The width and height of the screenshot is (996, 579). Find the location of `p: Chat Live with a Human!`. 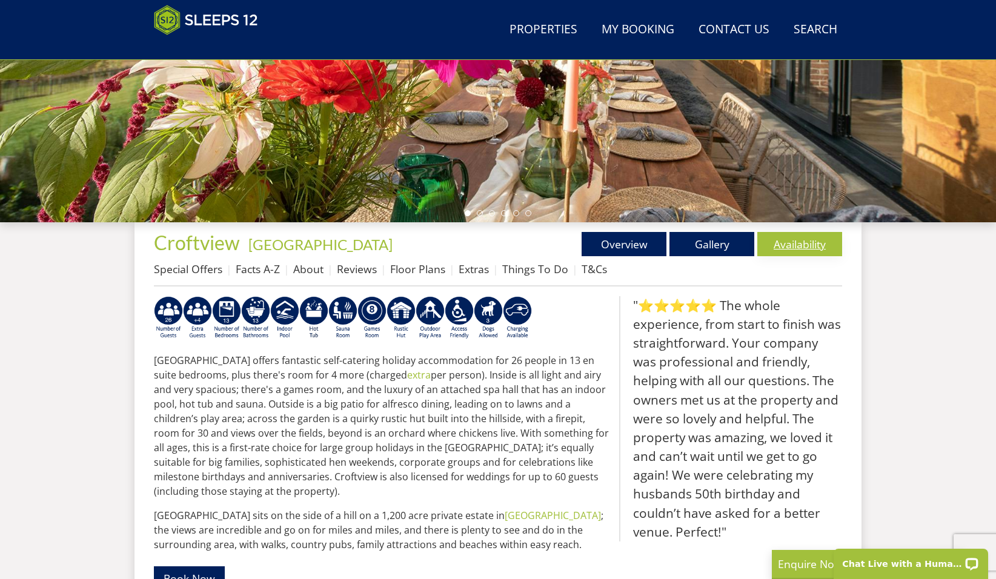

p: Chat Live with a Human! is located at coordinates (77, 23).